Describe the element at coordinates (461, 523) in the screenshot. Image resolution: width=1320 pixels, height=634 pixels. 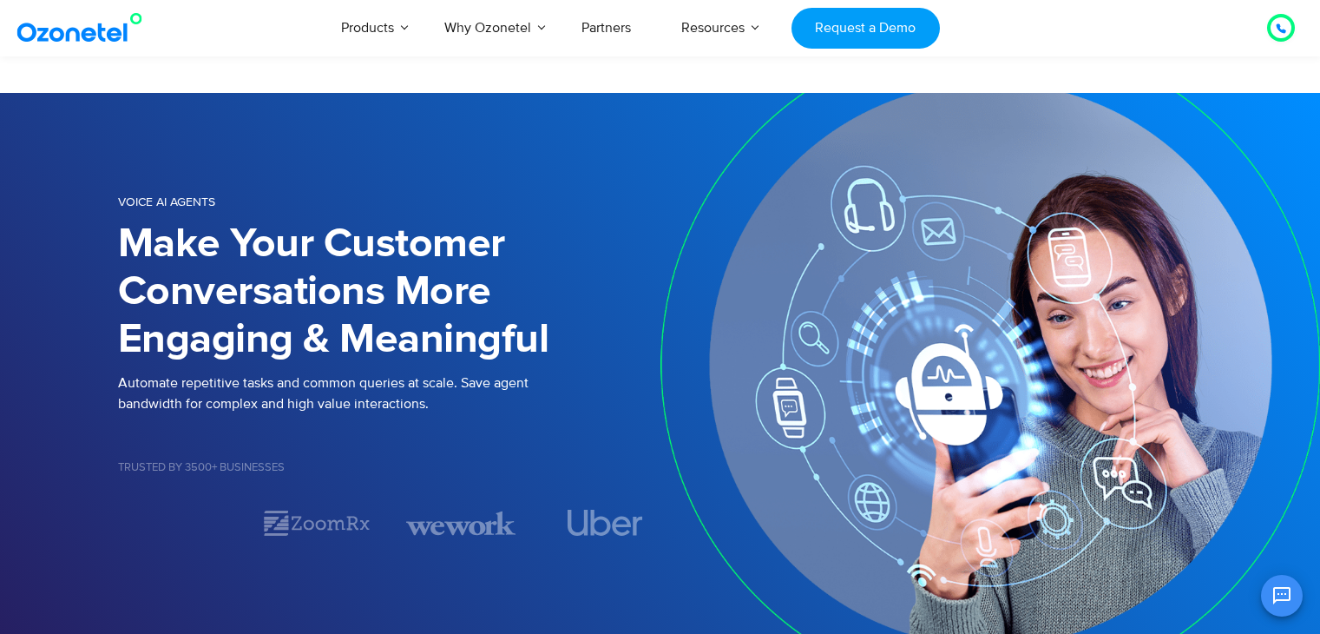
I see `div: 3 / 7` at that location.